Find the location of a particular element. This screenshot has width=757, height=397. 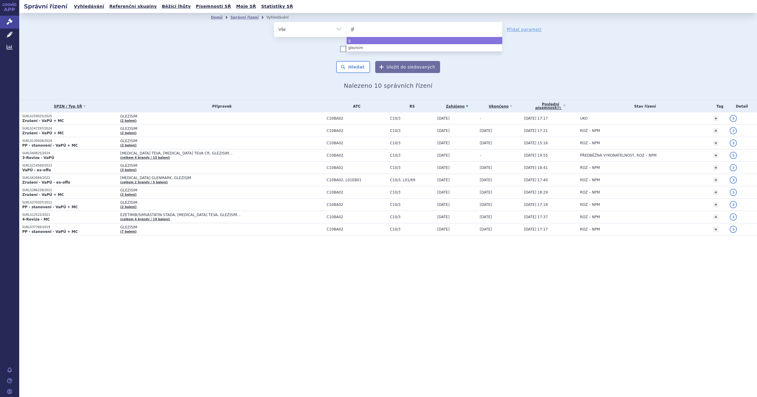

th: ATC is located at coordinates (355, 106).